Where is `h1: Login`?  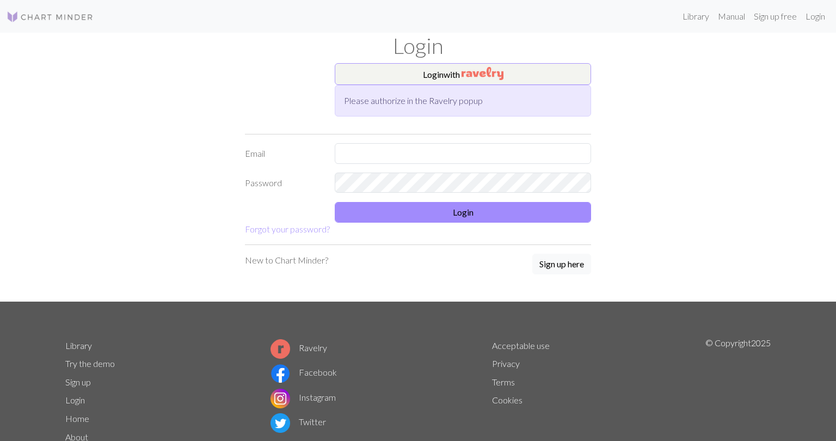
h1: Login is located at coordinates (418, 46).